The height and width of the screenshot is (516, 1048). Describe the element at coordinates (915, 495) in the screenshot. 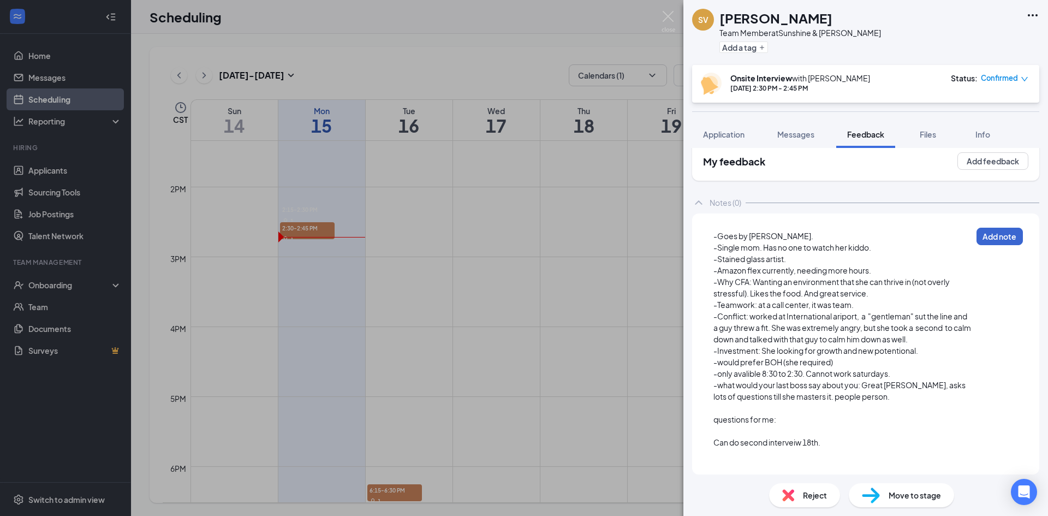

I see `span: Move to stage` at that location.